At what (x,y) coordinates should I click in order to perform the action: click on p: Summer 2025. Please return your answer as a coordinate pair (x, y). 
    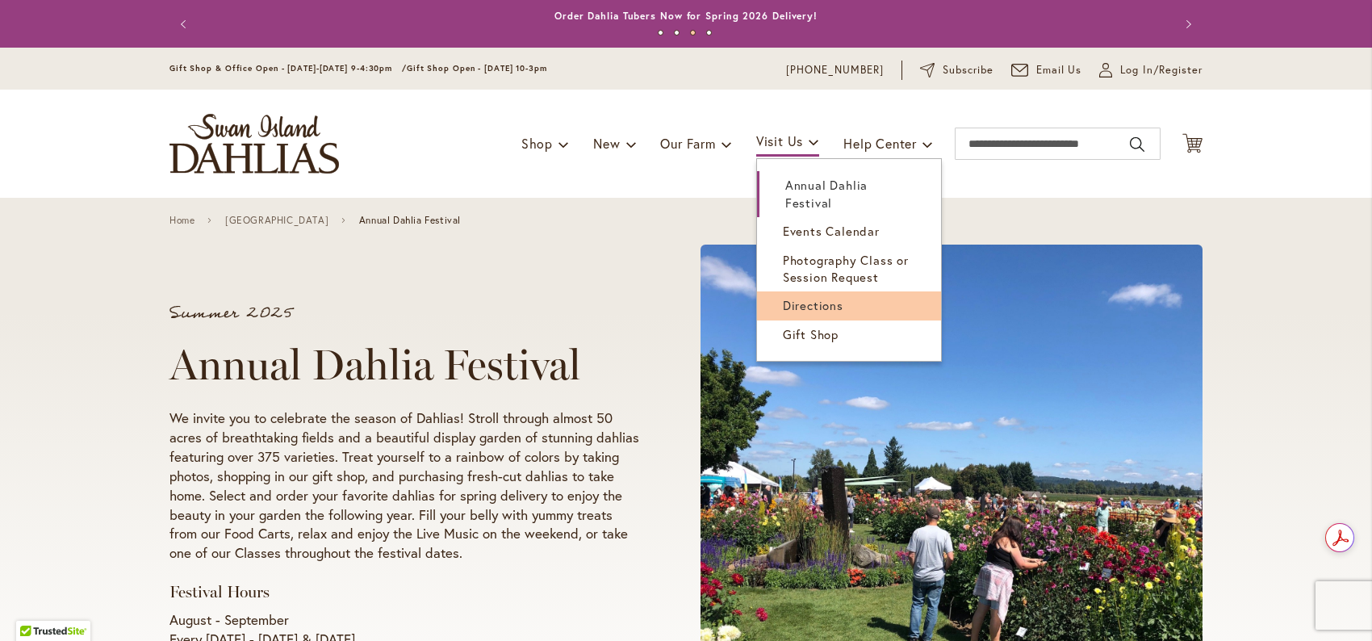
    Looking at the image, I should click on (404, 313).